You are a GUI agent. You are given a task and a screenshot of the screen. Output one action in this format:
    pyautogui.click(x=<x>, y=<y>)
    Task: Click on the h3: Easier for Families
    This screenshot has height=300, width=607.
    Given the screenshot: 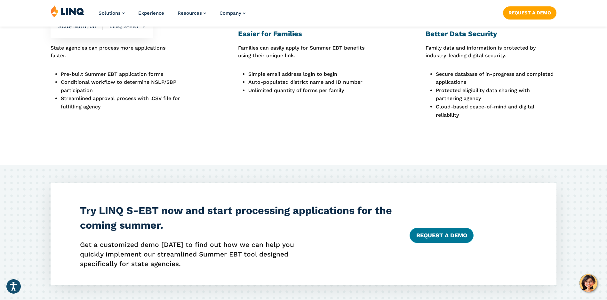 What is the action you would take?
    pyautogui.click(x=303, y=34)
    